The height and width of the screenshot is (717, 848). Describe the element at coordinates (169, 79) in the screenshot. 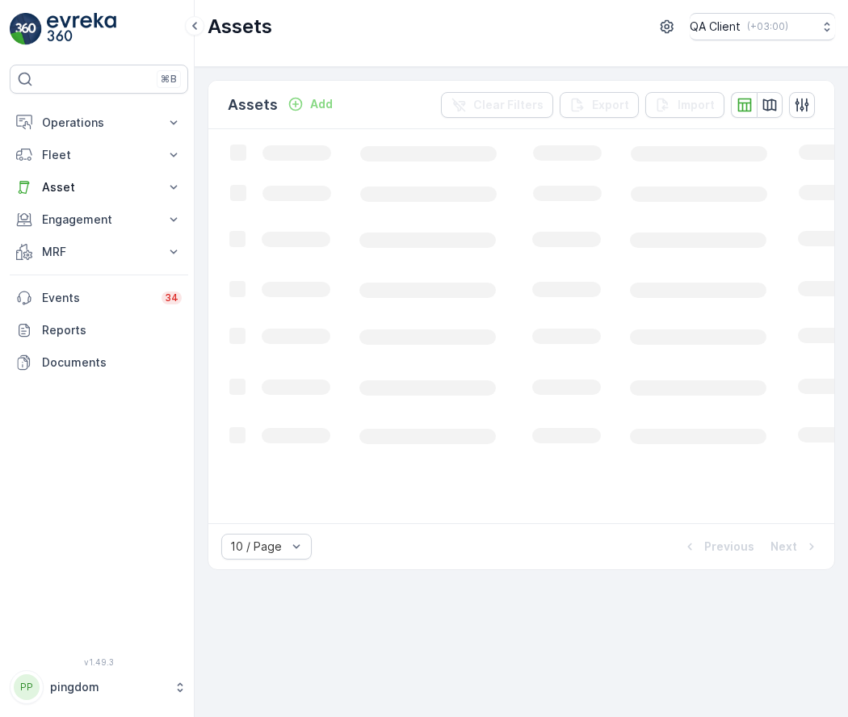

I see `p: ⌘B` at that location.